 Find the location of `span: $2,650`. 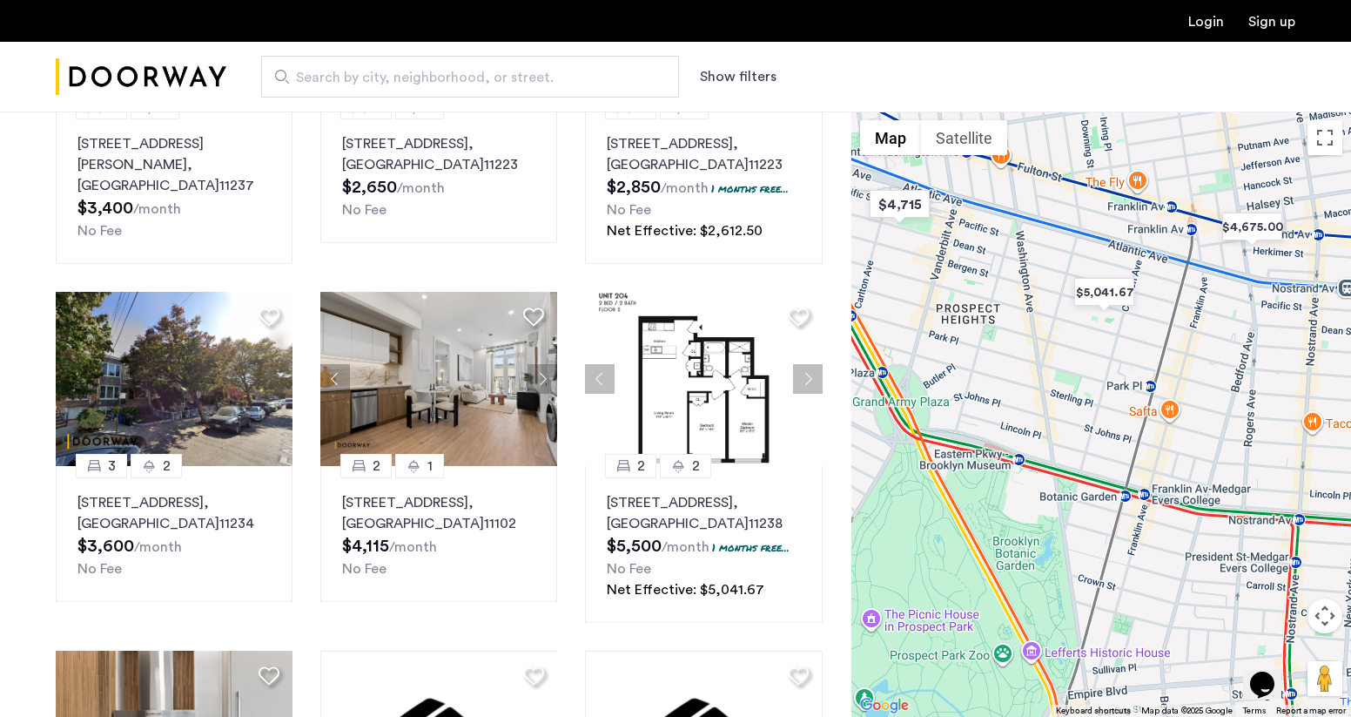

span: $2,650 is located at coordinates (369, 187).